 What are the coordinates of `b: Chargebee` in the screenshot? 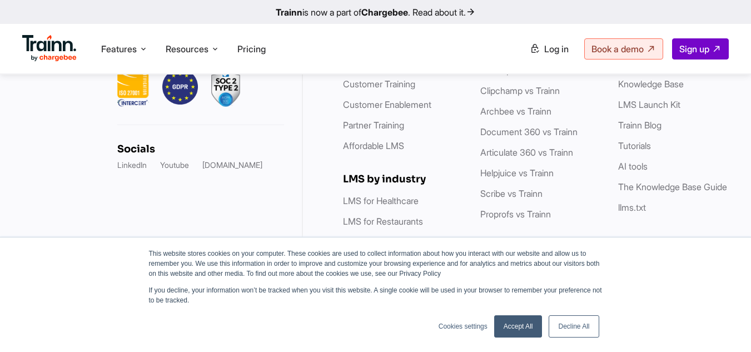 It's located at (385, 12).